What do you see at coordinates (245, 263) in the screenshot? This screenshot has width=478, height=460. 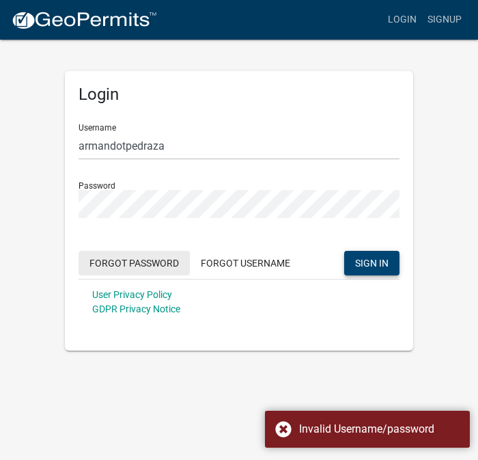 I see `button: Forgot Username` at bounding box center [245, 263].